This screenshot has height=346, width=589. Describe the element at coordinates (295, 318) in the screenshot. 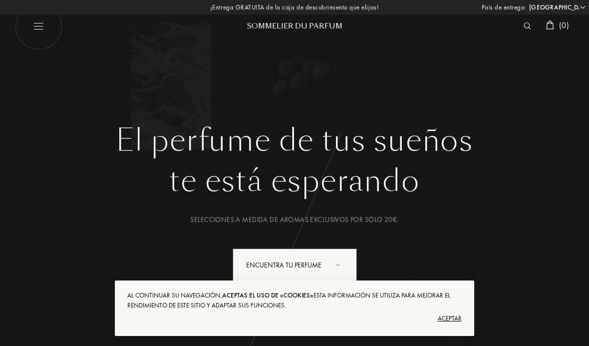

I see `div: Aceptar` at that location.